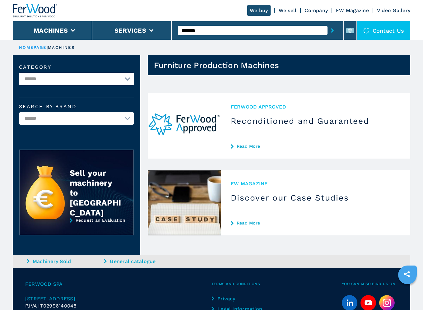 The image size is (423, 310). What do you see at coordinates (288, 10) in the screenshot?
I see `a: We sell` at bounding box center [288, 10].